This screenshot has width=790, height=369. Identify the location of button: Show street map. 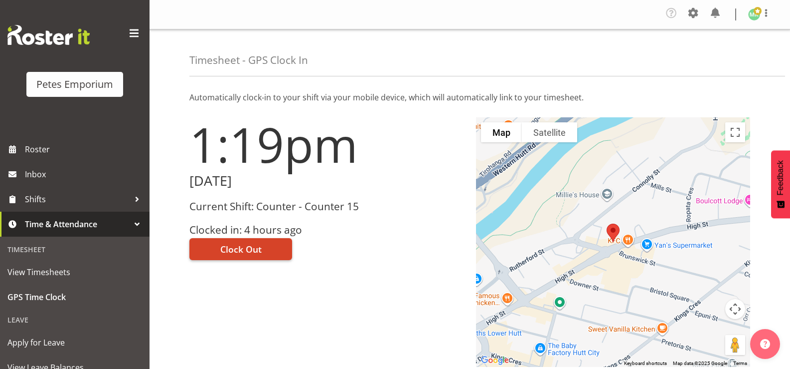
(502, 132).